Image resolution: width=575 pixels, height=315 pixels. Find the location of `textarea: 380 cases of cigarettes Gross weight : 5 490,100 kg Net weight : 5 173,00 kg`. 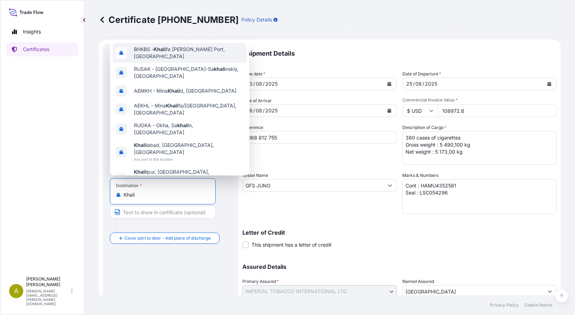

textarea: 380 cases of cigarettes Gross weight : 5 490,100 kg Net weight : 5 173,00 kg is located at coordinates (480, 148).